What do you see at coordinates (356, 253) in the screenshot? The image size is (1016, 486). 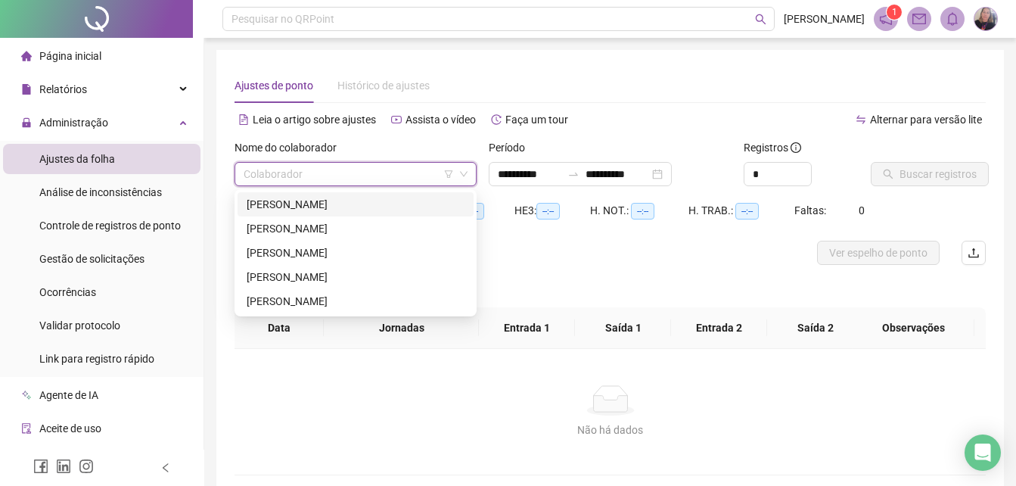 I see `div: ISA PAULA LAURINDA OLIVEIRA` at bounding box center [356, 253].